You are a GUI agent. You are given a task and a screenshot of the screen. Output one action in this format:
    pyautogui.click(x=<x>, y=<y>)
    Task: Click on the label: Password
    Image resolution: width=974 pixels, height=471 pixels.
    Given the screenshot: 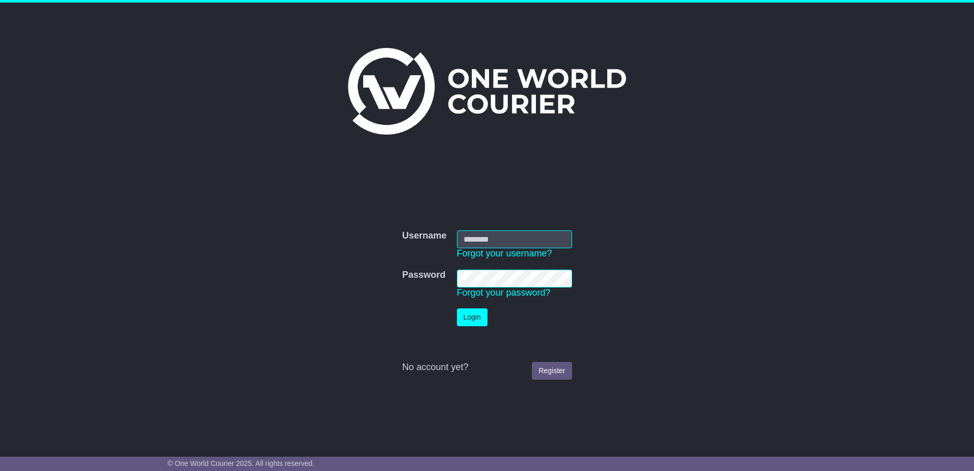 What is the action you would take?
    pyautogui.click(x=423, y=275)
    